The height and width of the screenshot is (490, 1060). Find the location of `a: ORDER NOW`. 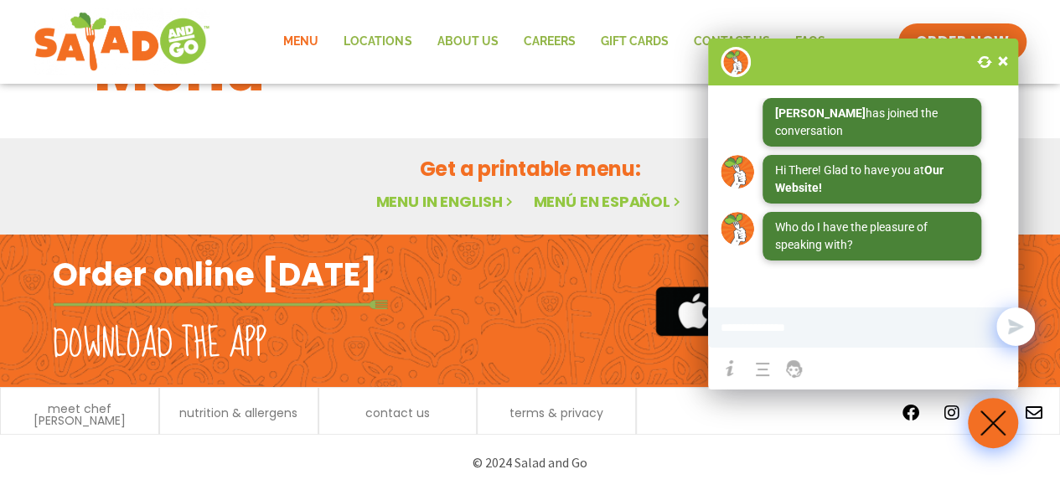

a: ORDER NOW is located at coordinates (962, 42).